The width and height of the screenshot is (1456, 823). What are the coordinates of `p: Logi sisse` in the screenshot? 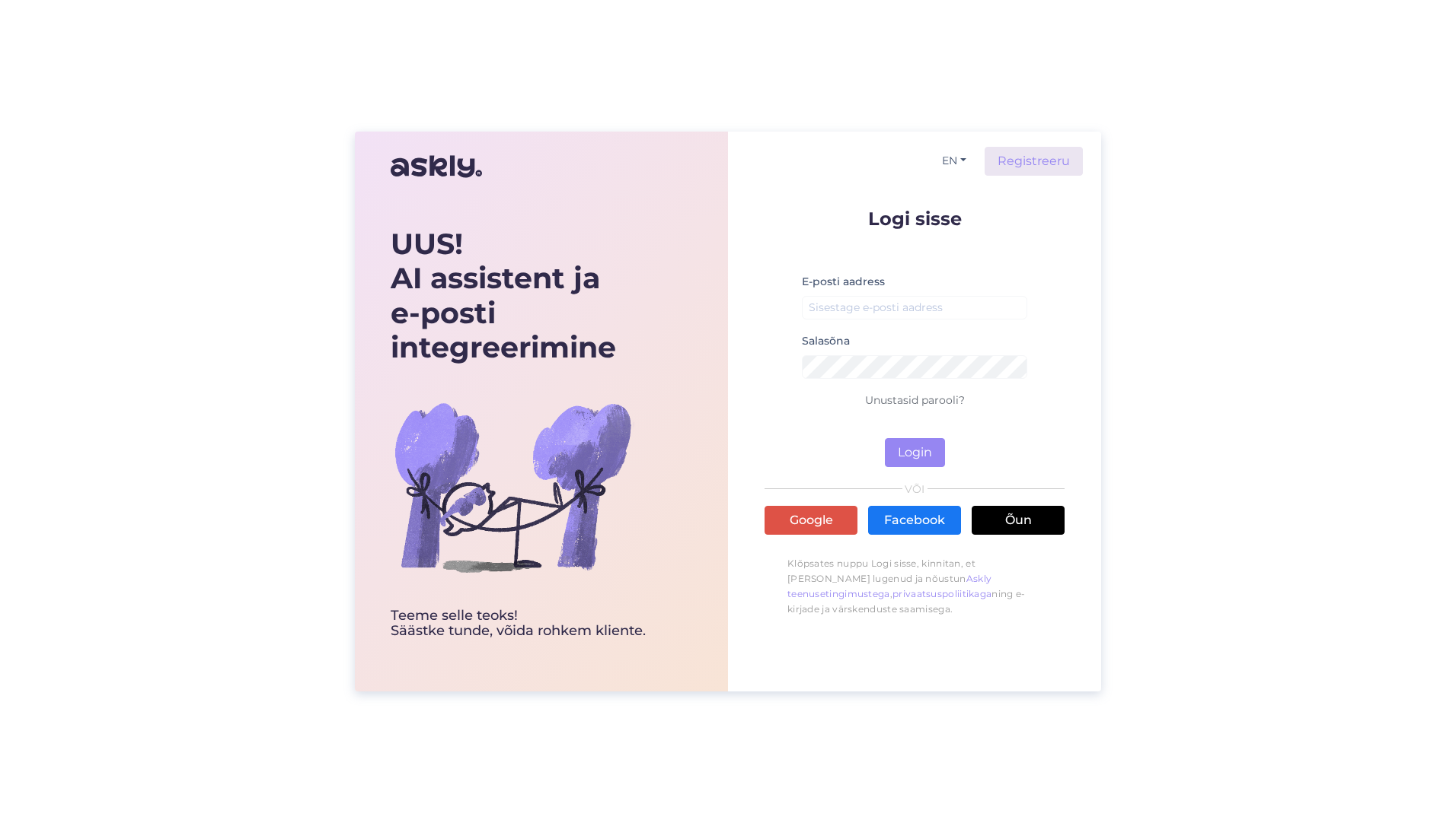 It's located at (914, 218).